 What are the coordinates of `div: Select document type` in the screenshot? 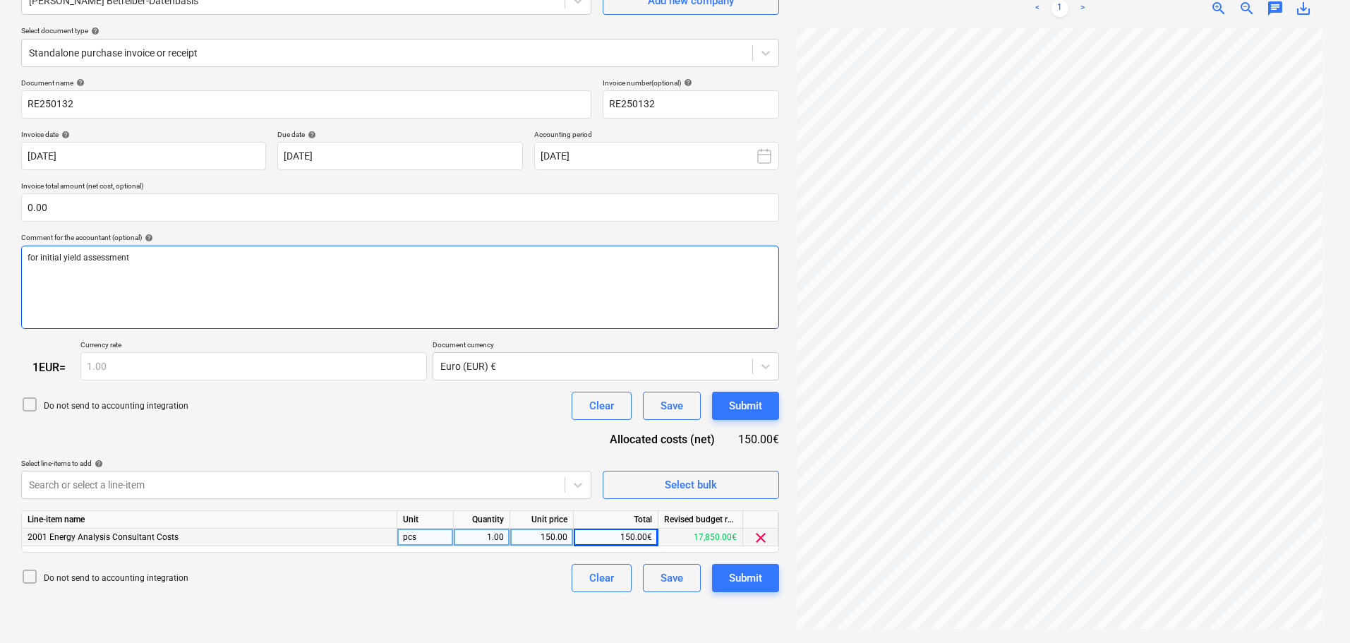 It's located at (400, 30).